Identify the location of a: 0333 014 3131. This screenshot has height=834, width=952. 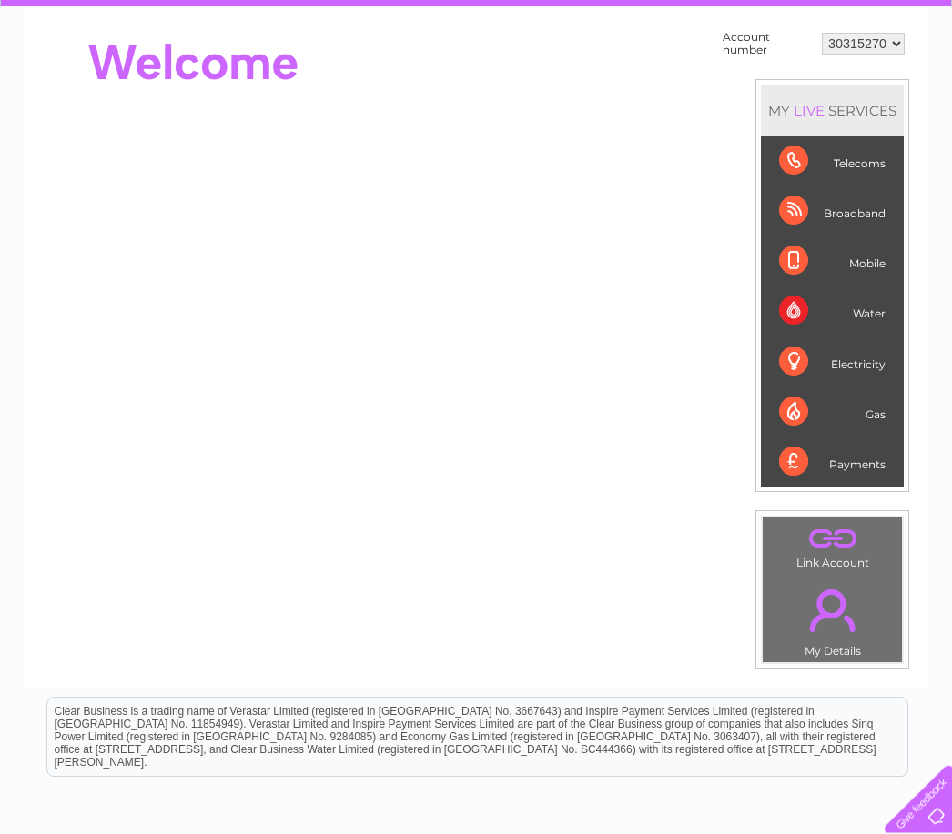
(671, 20).